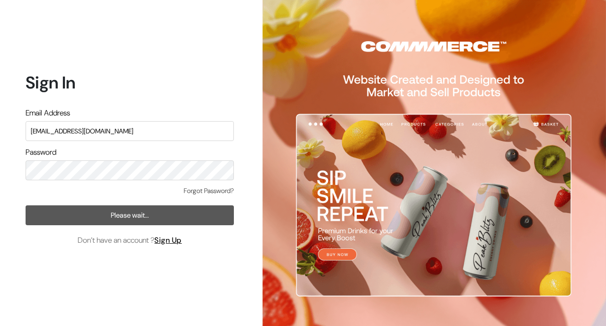 The height and width of the screenshot is (326, 606). Describe the element at coordinates (130, 241) in the screenshot. I see `span: Don’t have an account ?` at that location.